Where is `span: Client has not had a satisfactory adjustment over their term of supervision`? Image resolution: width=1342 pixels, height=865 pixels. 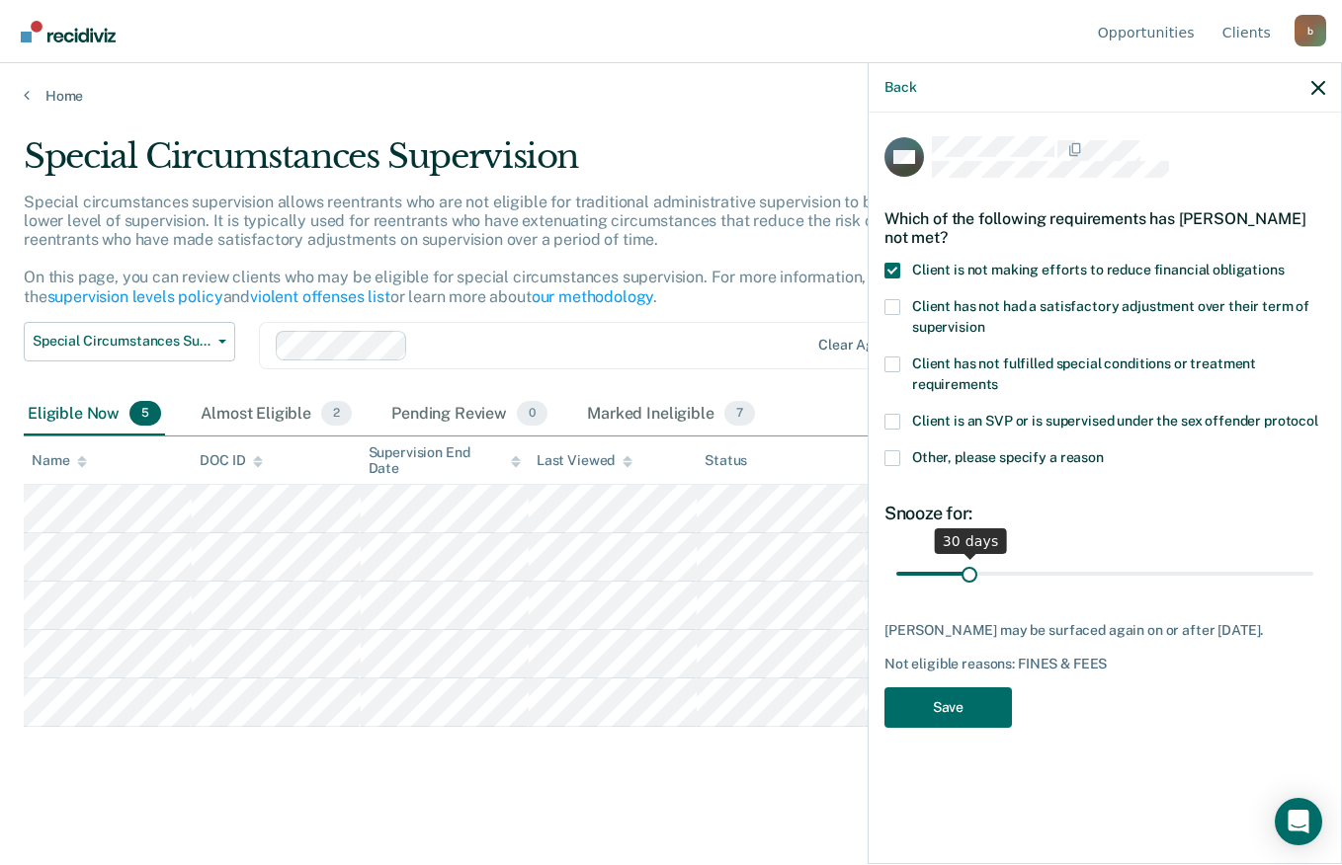
span: Client has not had a satisfactory adjustment over their term of supervision is located at coordinates (1110, 316).